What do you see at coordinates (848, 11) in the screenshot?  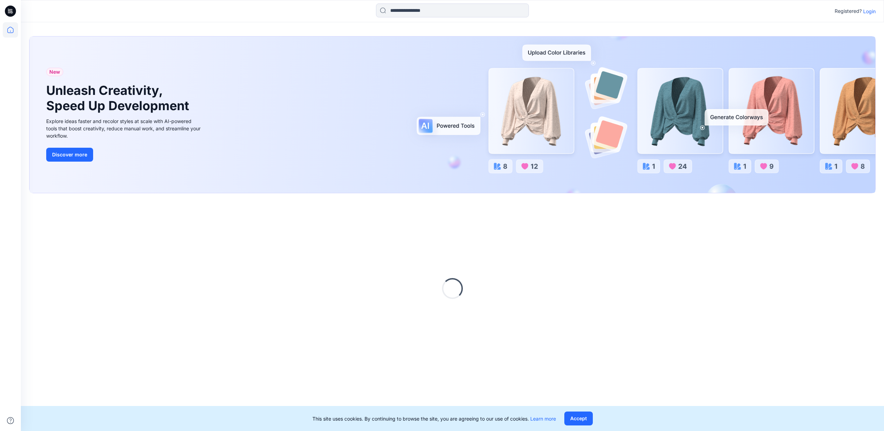 I see `p: Registered?` at bounding box center [848, 11].